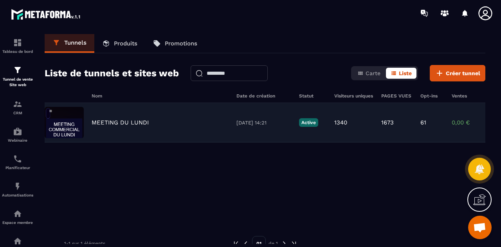 This screenshot has height=247, width=501. I want to click on p: Espace membre, so click(18, 222).